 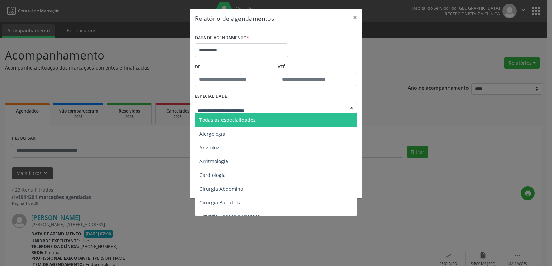 I want to click on label: ESPECIALIDADE, so click(x=211, y=97).